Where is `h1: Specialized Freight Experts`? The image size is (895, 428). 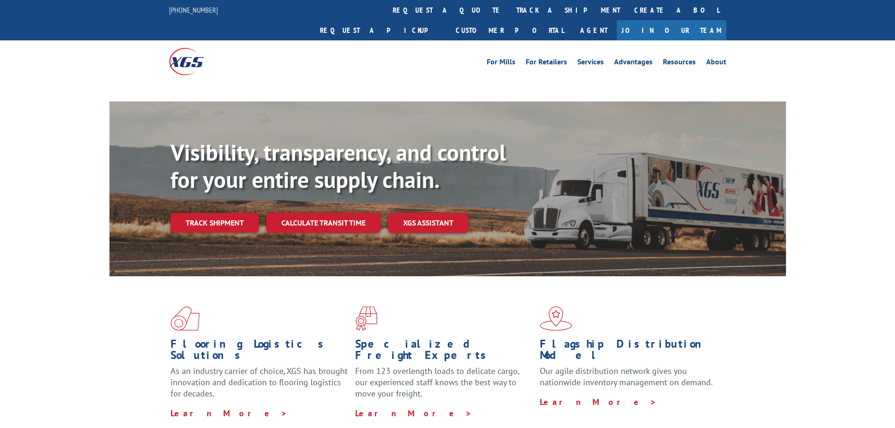
h1: Specialized Freight Experts is located at coordinates (444, 352).